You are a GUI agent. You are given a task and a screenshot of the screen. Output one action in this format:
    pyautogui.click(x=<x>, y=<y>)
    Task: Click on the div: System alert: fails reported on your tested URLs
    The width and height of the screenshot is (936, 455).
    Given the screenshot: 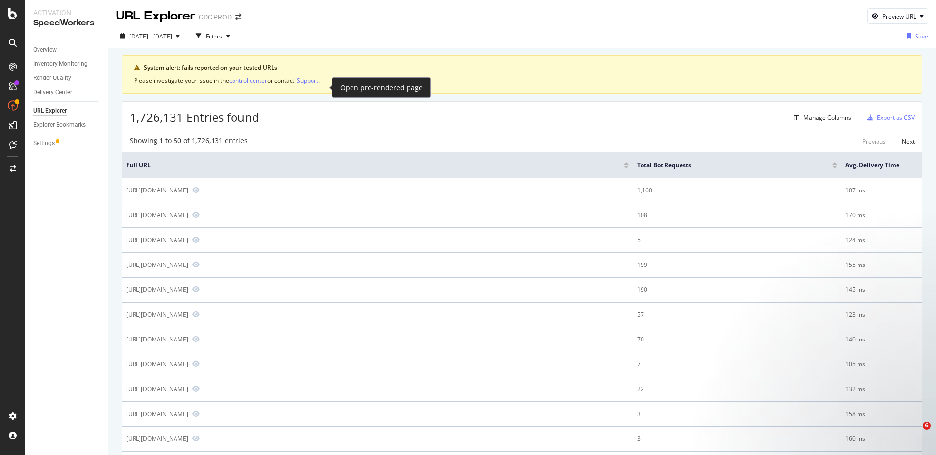 What is the action you would take?
    pyautogui.click(x=527, y=68)
    